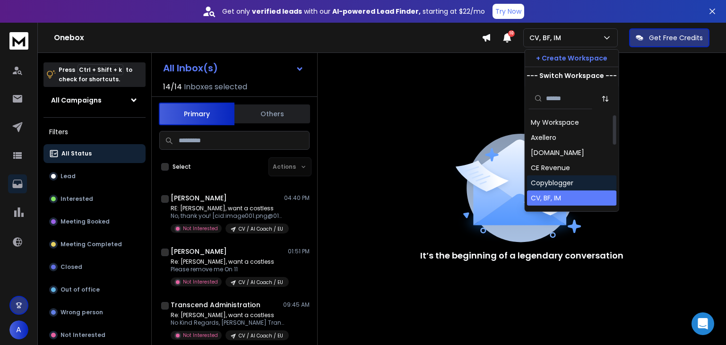  What do you see at coordinates (19, 330) in the screenshot?
I see `span: A` at bounding box center [19, 330].